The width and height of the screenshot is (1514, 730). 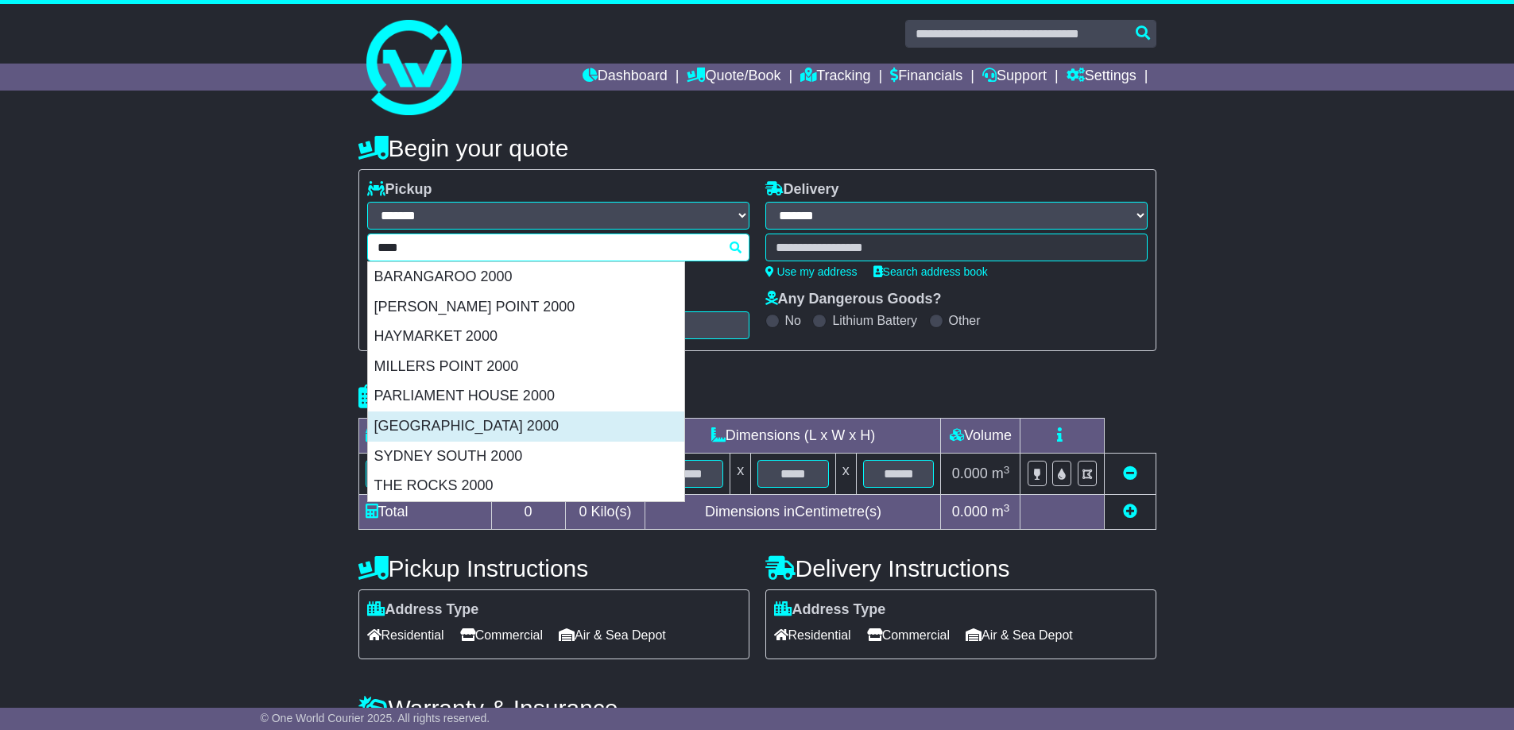 I want to click on a: Support, so click(x=1014, y=77).